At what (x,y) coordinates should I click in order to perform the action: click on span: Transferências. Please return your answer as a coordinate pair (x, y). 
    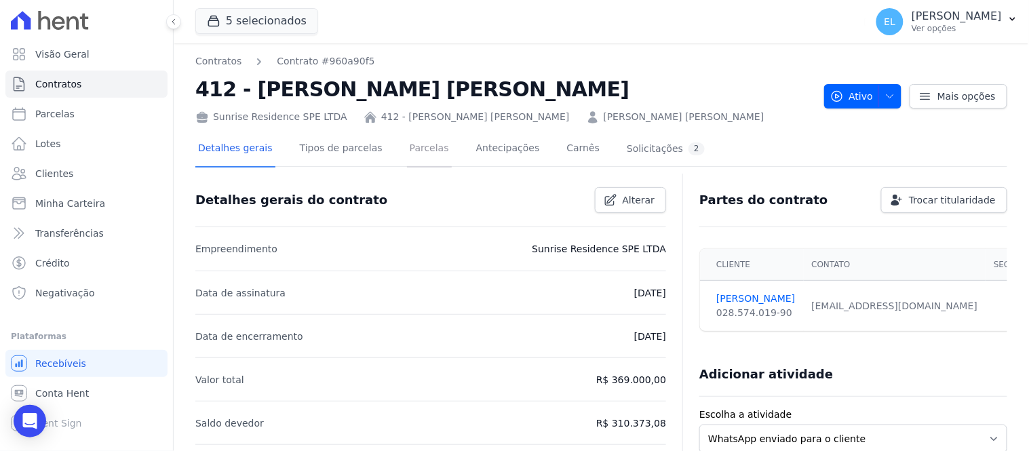
    Looking at the image, I should click on (69, 233).